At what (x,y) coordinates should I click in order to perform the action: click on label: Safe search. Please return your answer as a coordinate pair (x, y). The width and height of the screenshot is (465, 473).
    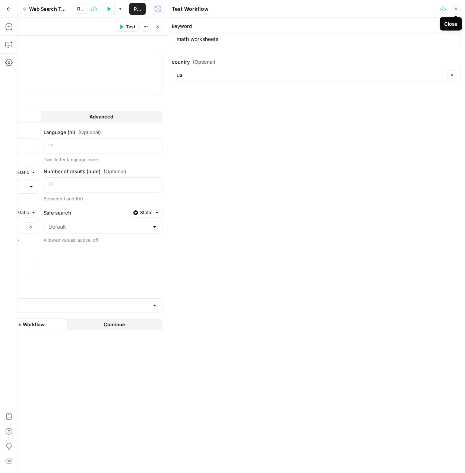
    Looking at the image, I should click on (85, 213).